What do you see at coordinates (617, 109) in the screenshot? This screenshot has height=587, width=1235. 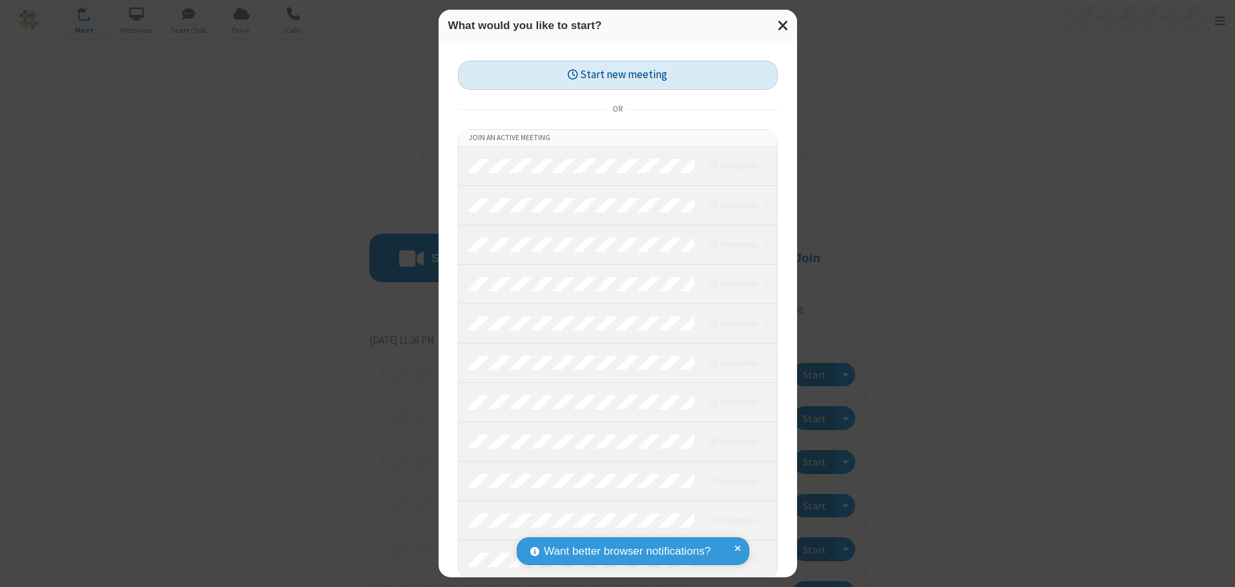 I see `span: or` at bounding box center [617, 109].